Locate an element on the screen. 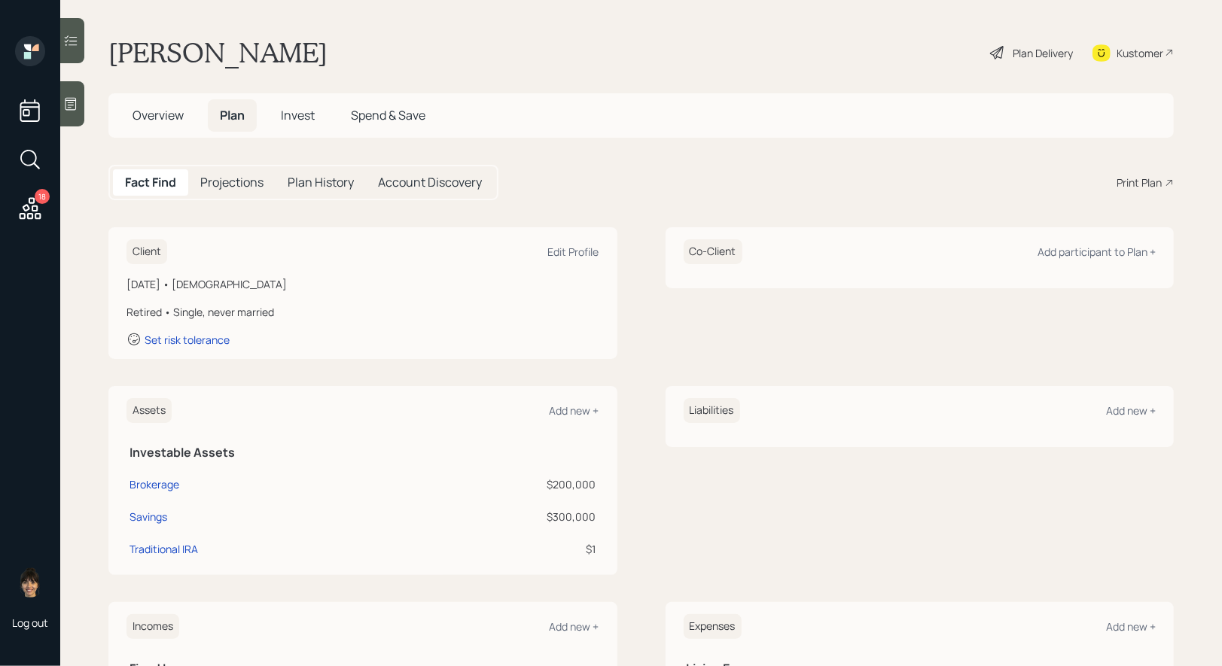  span: Invest is located at coordinates (297, 115).